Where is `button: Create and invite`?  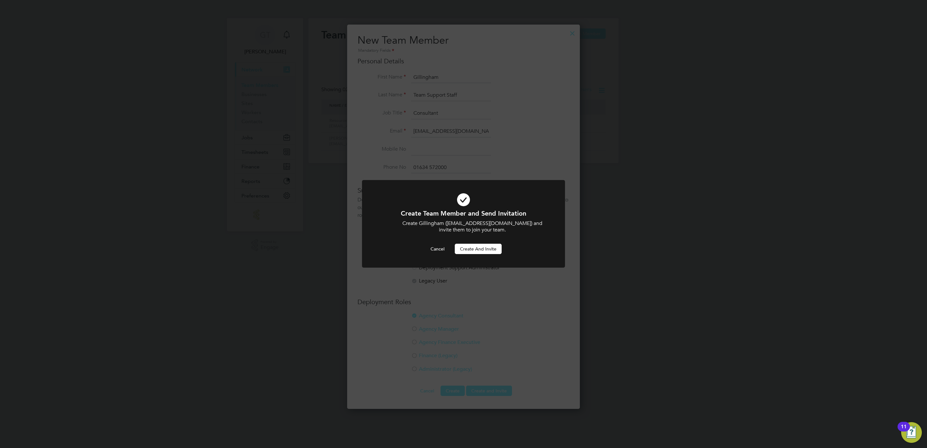 button: Create and invite is located at coordinates (478, 249).